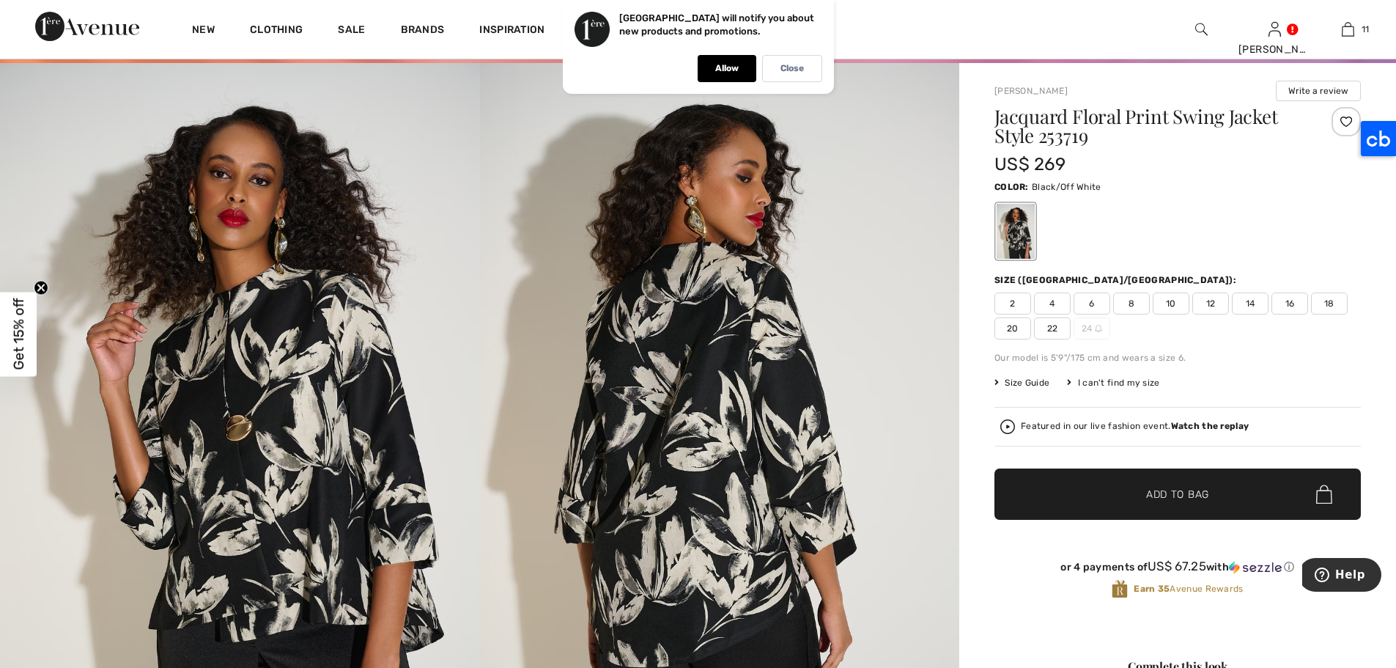 This screenshot has width=1396, height=668. I want to click on span: 18, so click(1330, 303).